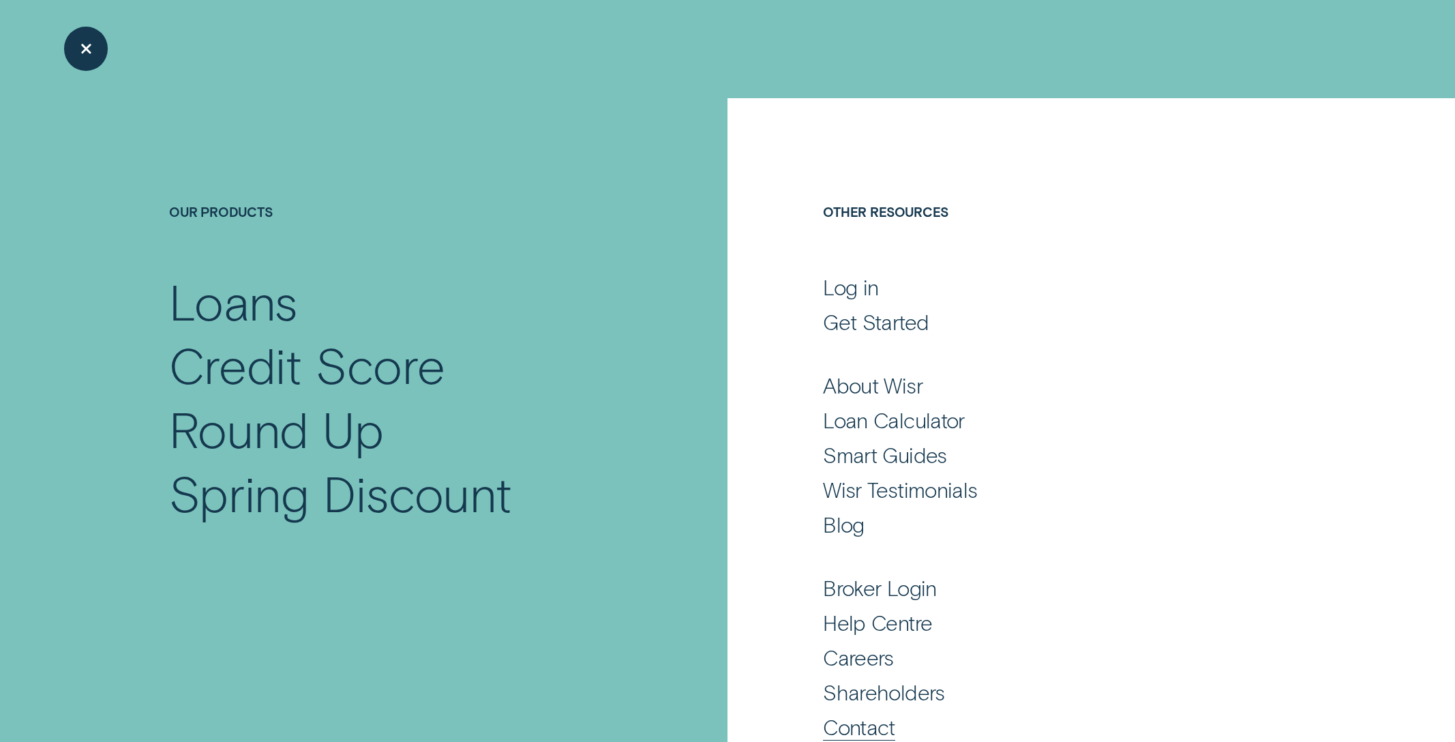 This screenshot has width=1455, height=742. Describe the element at coordinates (276, 429) in the screenshot. I see `div: Round Up` at that location.